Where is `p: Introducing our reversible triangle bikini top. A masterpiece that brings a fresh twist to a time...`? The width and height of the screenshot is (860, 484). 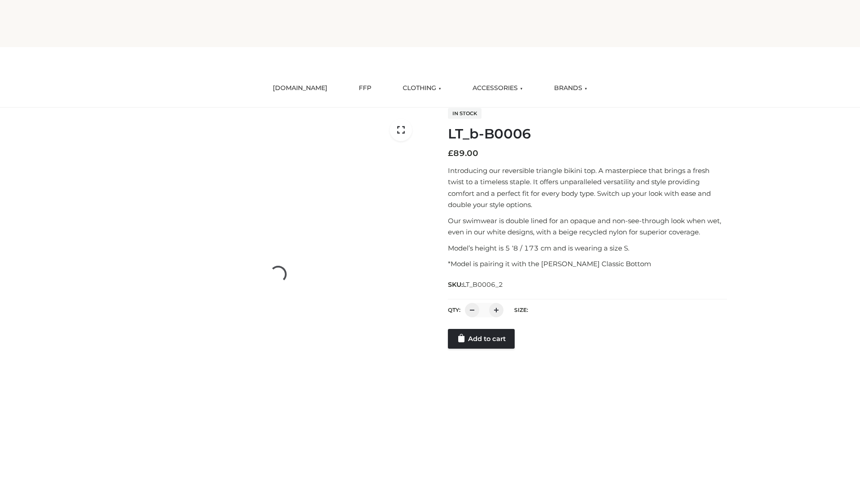 p: Introducing our reversible triangle bikini top. A masterpiece that brings a fresh twist to a time... is located at coordinates (587, 188).